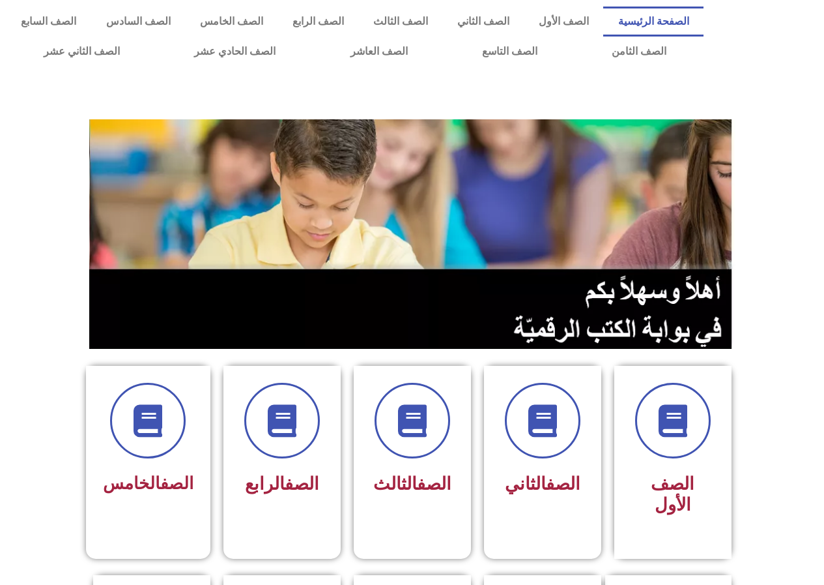 This screenshot has width=824, height=585. What do you see at coordinates (483, 22) in the screenshot?
I see `a: الصف الثاني` at bounding box center [483, 22].